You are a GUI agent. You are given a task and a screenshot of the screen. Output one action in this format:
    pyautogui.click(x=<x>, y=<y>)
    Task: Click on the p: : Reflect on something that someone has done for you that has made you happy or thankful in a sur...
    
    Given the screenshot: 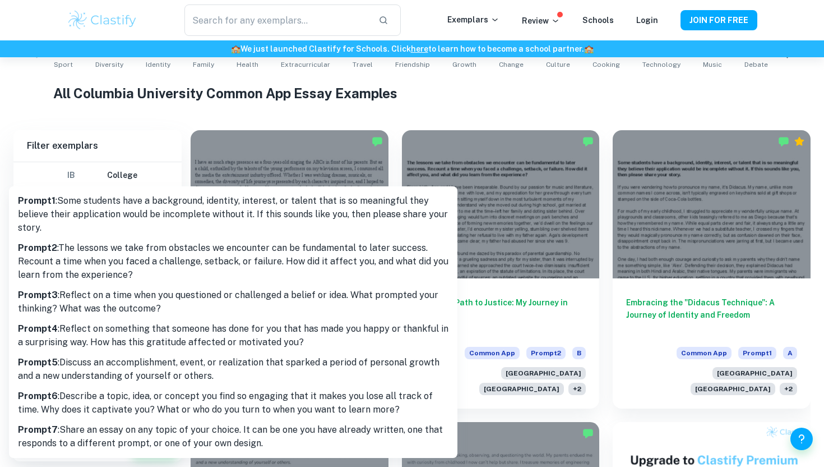 What is the action you would take?
    pyautogui.click(x=233, y=335)
    